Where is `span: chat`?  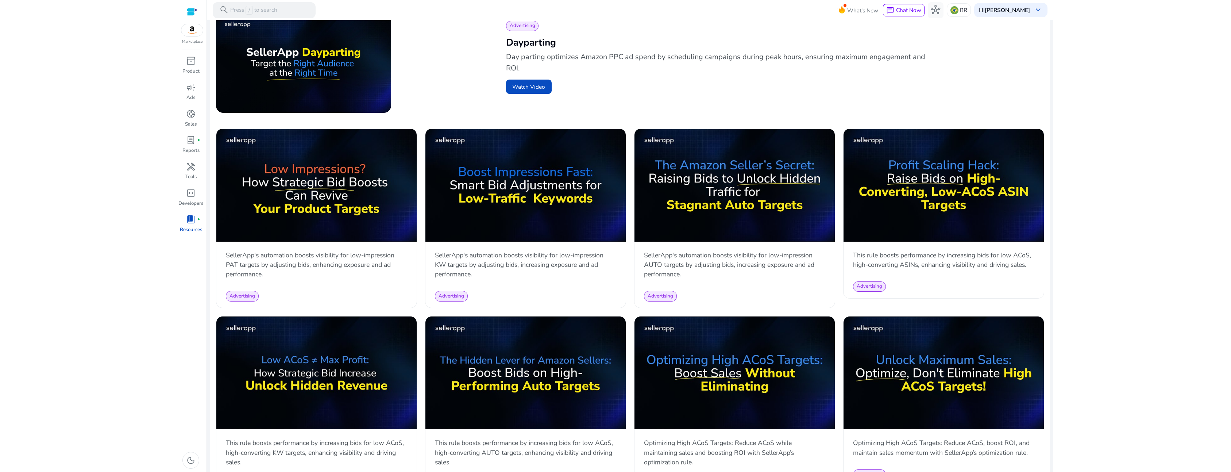 span: chat is located at coordinates (891, 11).